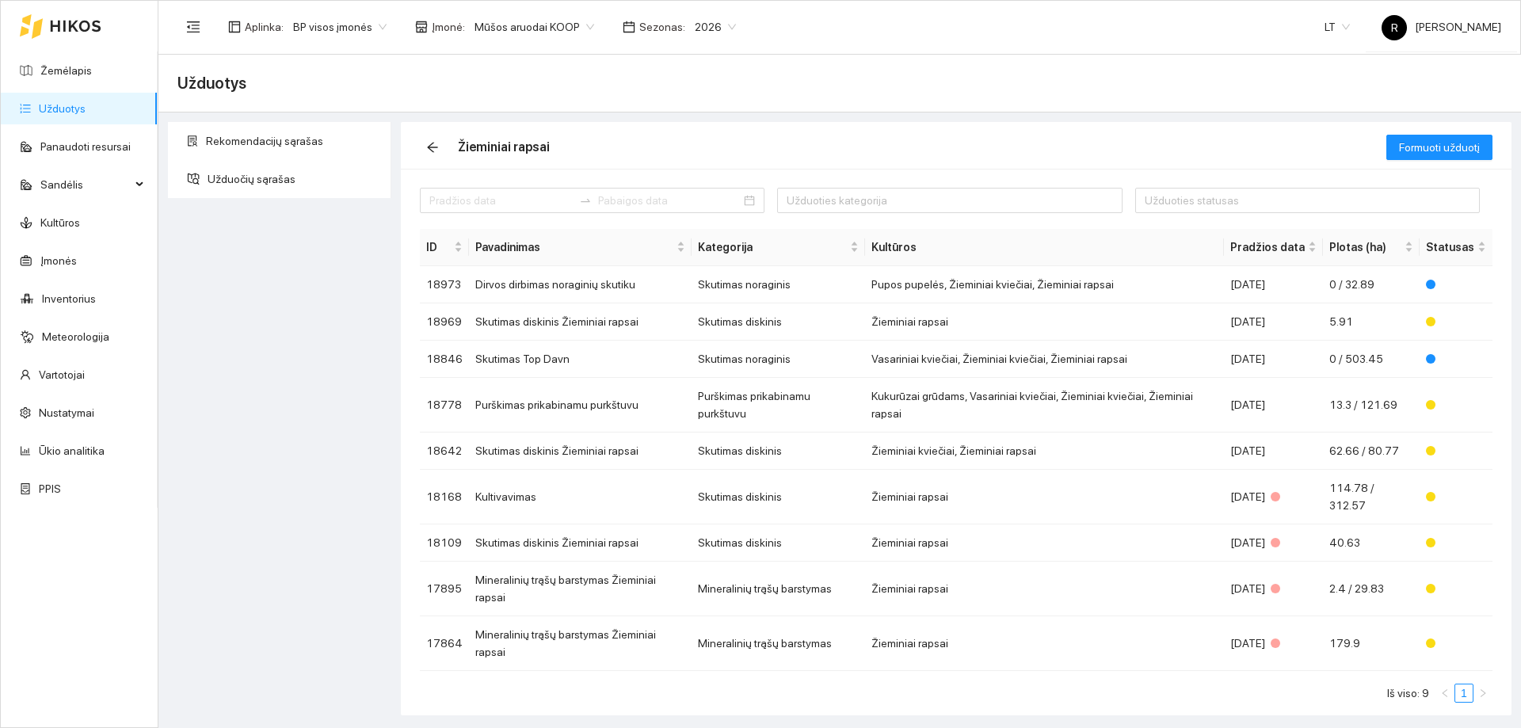 The height and width of the screenshot is (728, 1521). What do you see at coordinates (772, 247) in the screenshot?
I see `span: Kategorija` at bounding box center [772, 247].